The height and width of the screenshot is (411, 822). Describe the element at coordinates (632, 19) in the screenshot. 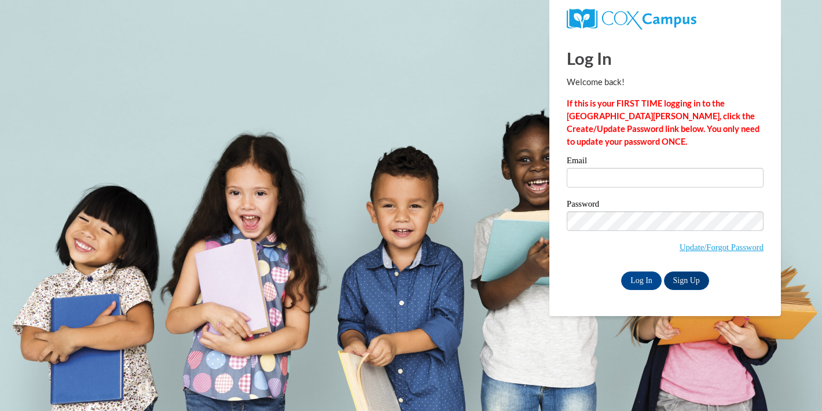

I see `img: COX Campus` at that location.